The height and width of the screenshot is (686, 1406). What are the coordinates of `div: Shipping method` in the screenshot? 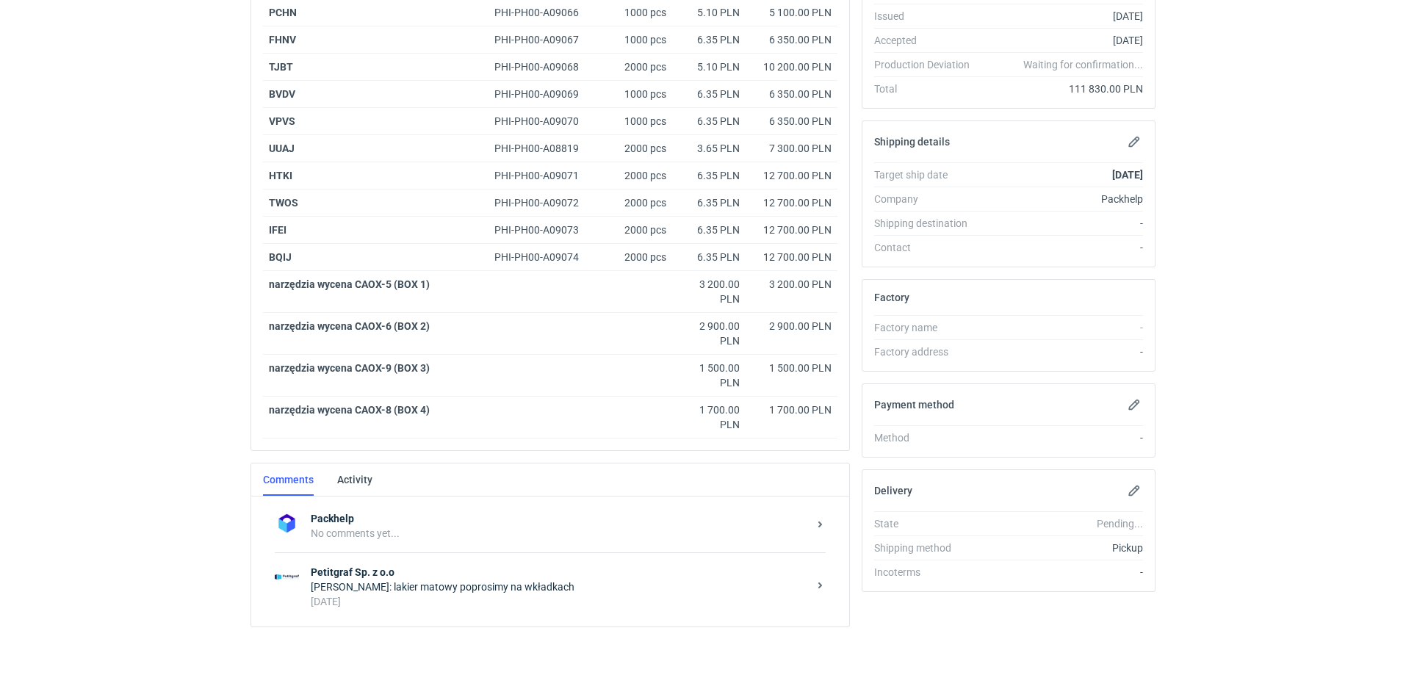 It's located at (928, 548).